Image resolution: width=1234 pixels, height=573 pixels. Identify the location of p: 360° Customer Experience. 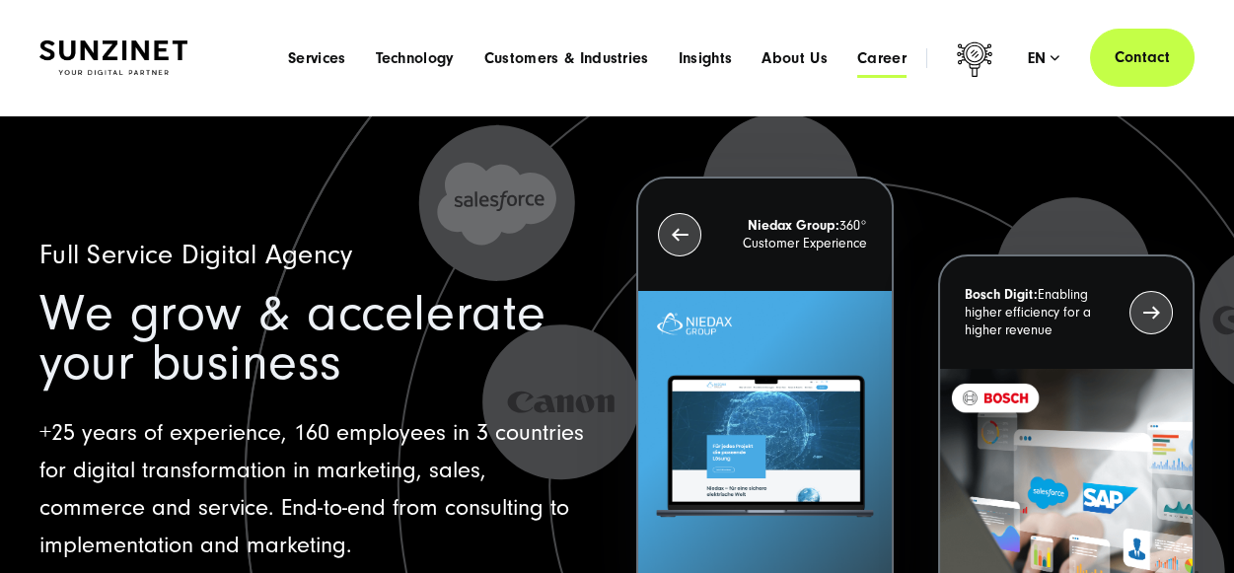
(789, 235).